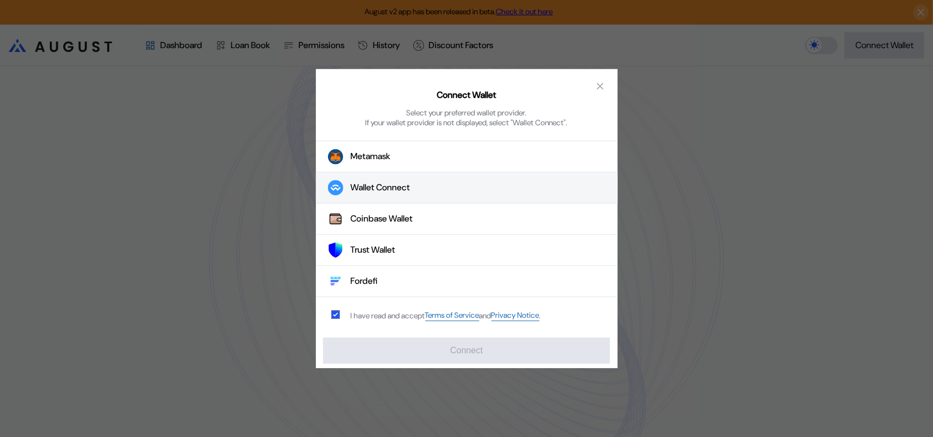 The height and width of the screenshot is (437, 933). Describe the element at coordinates (365, 281) in the screenshot. I see `div: Fordefi` at that location.